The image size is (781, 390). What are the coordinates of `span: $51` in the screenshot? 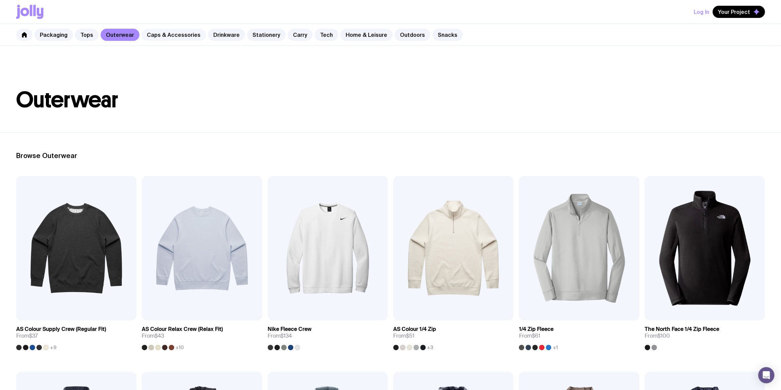 It's located at (410, 336).